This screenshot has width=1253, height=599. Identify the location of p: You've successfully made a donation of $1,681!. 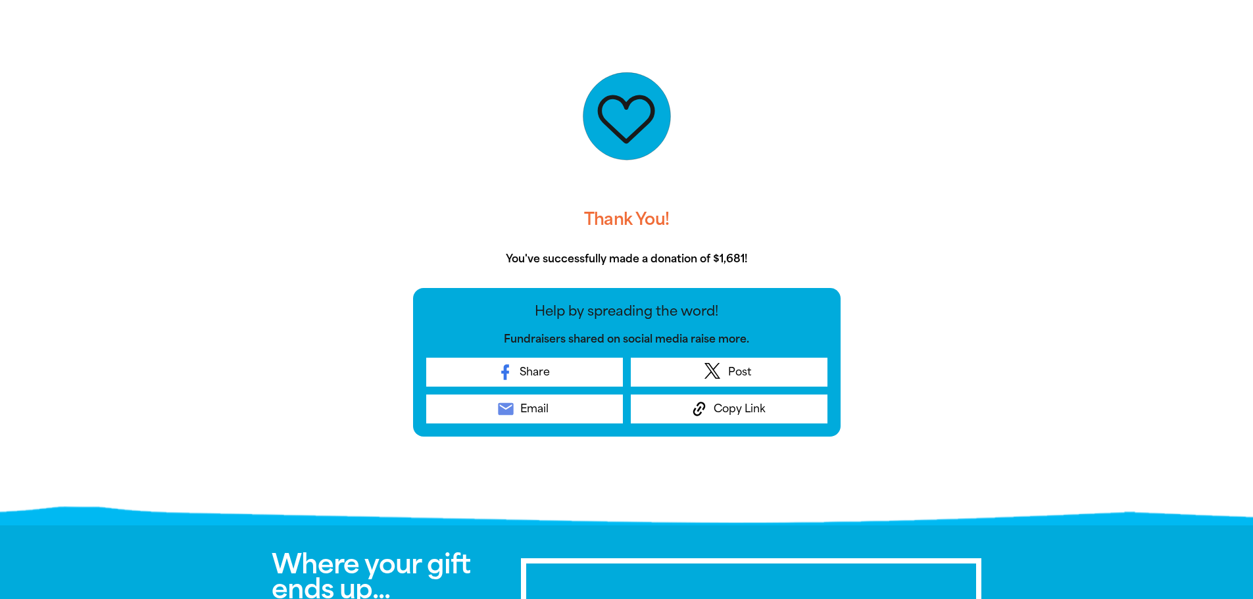
(627, 259).